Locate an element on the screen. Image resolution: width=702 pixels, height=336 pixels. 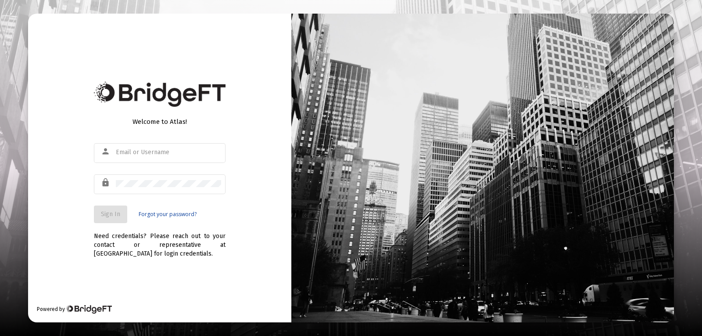
a: Forgot your password? is located at coordinates (168, 214).